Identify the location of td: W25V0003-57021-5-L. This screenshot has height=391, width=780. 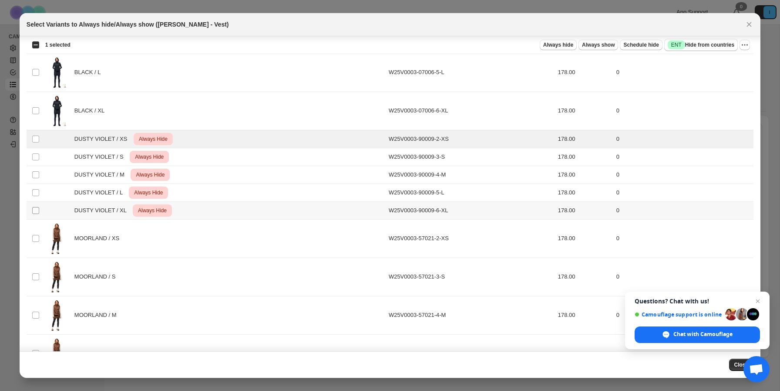
(471, 353).